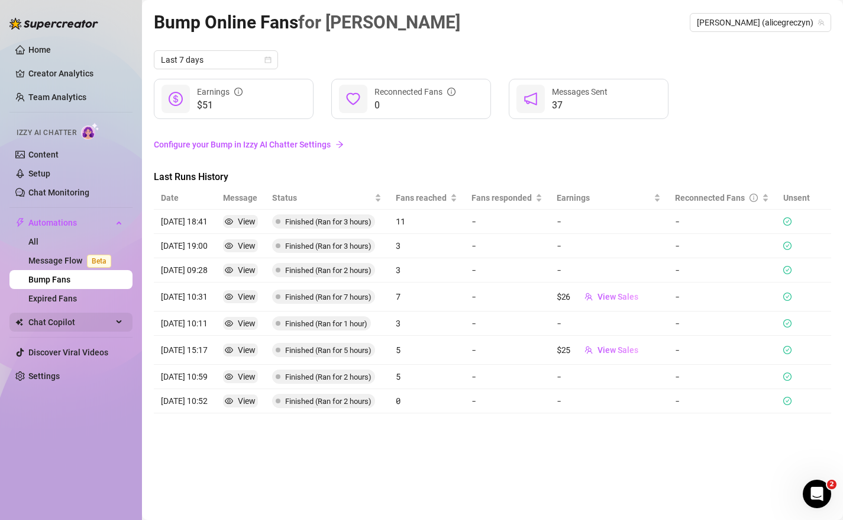 The image size is (843, 520). Describe the element at coordinates (240, 198) in the screenshot. I see `th: Message` at that location.